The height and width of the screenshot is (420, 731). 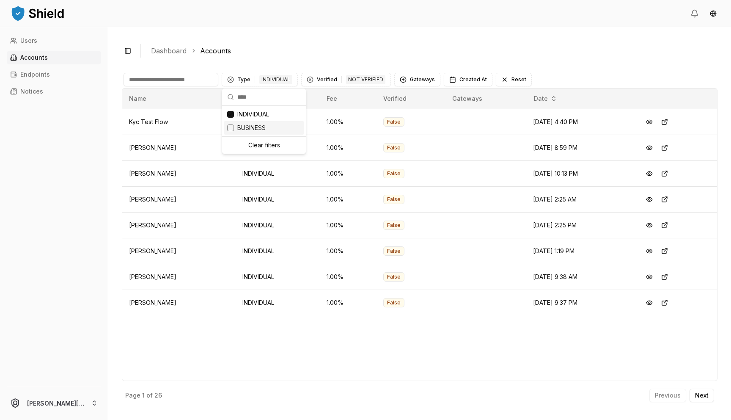 What do you see at coordinates (54, 91) in the screenshot?
I see `a: Notices` at bounding box center [54, 91].